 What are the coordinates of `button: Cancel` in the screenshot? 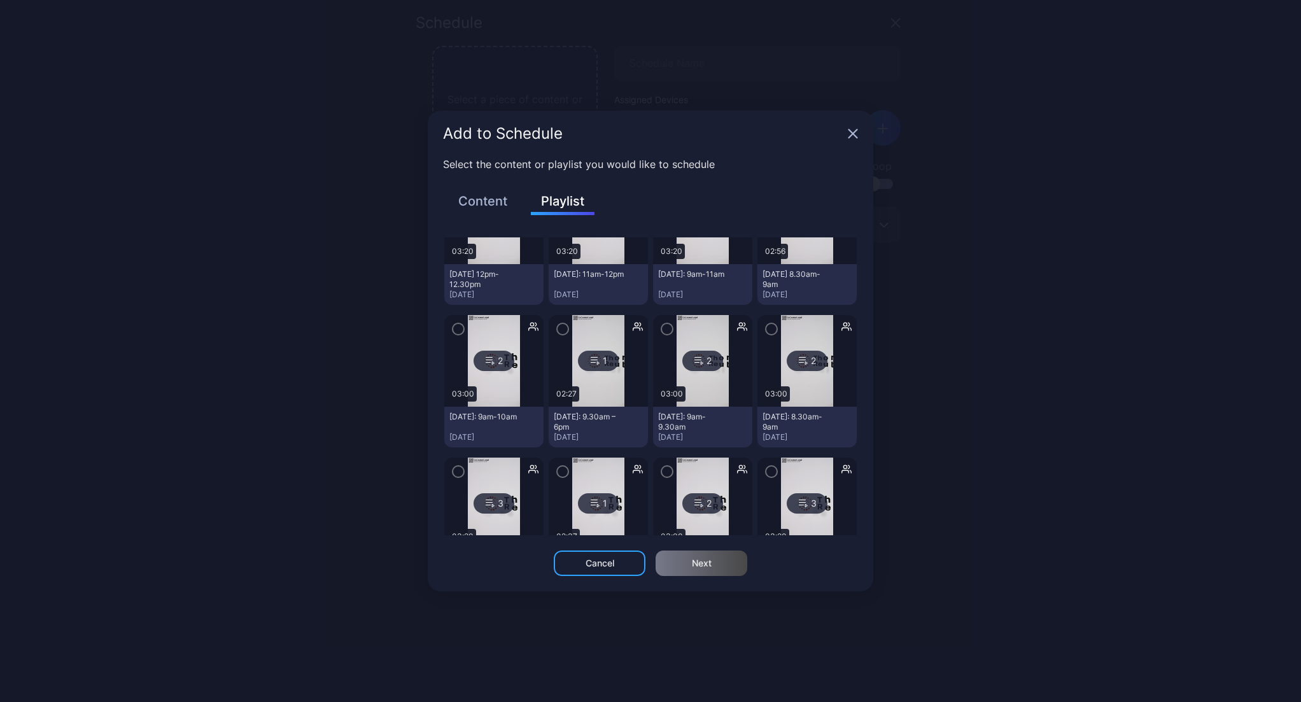 It's located at (600, 563).